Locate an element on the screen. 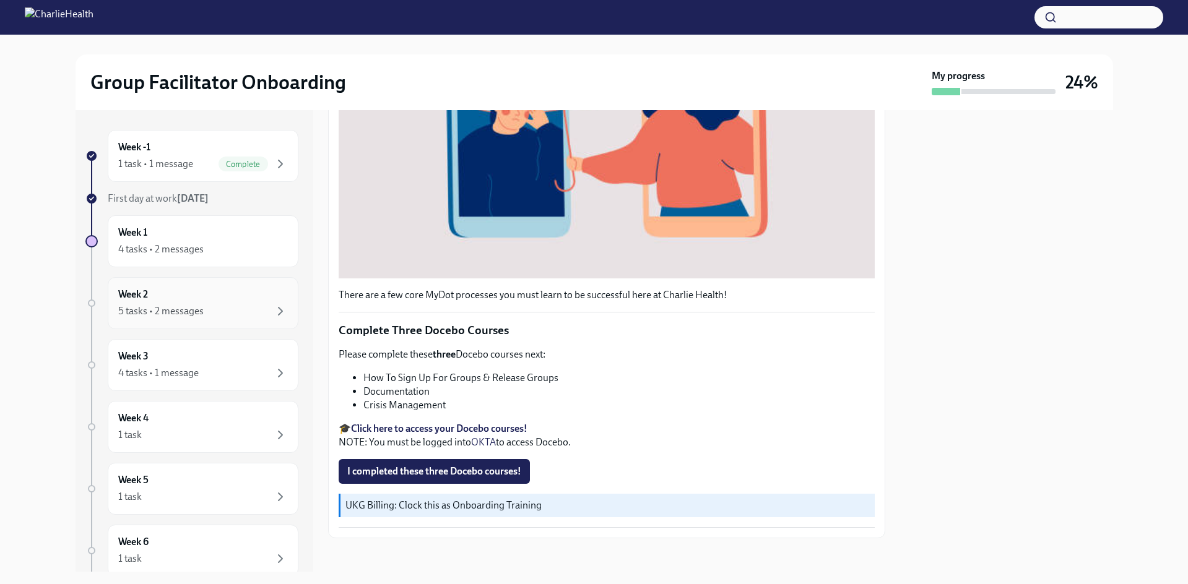  span: I completed these three Docebo courses! is located at coordinates (434, 472).